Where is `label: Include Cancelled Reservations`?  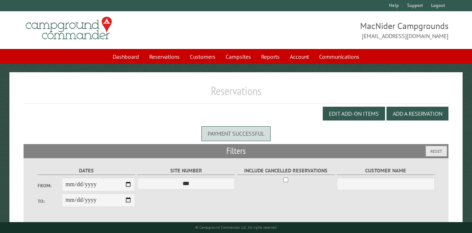
label: Include Cancelled Reservations is located at coordinates (286, 170).